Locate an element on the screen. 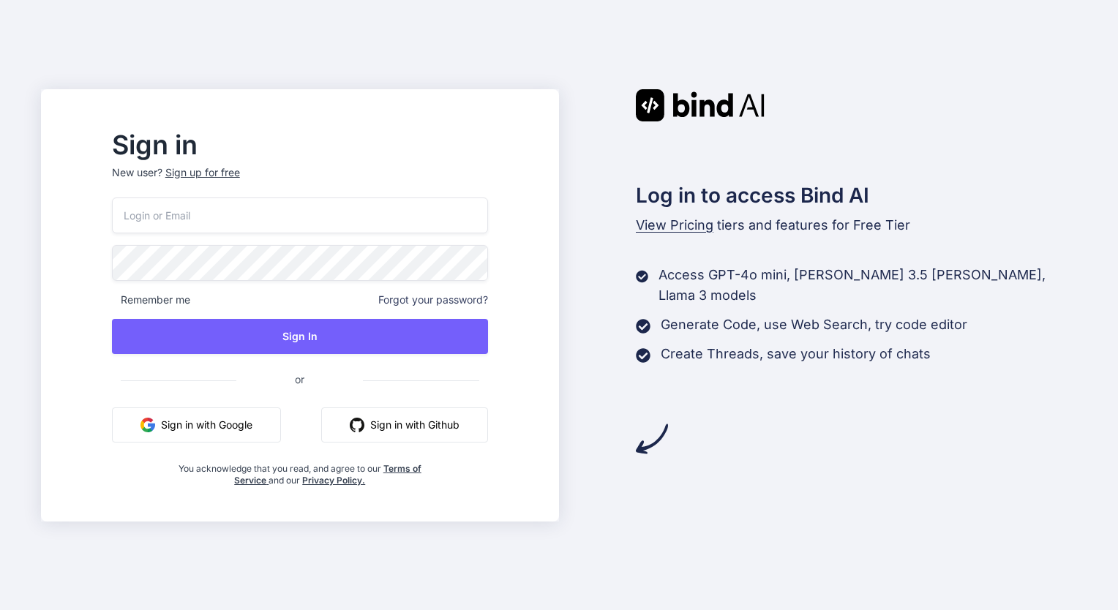  font: You acknowledge that you read, and agree to our and our is located at coordinates (300, 474).